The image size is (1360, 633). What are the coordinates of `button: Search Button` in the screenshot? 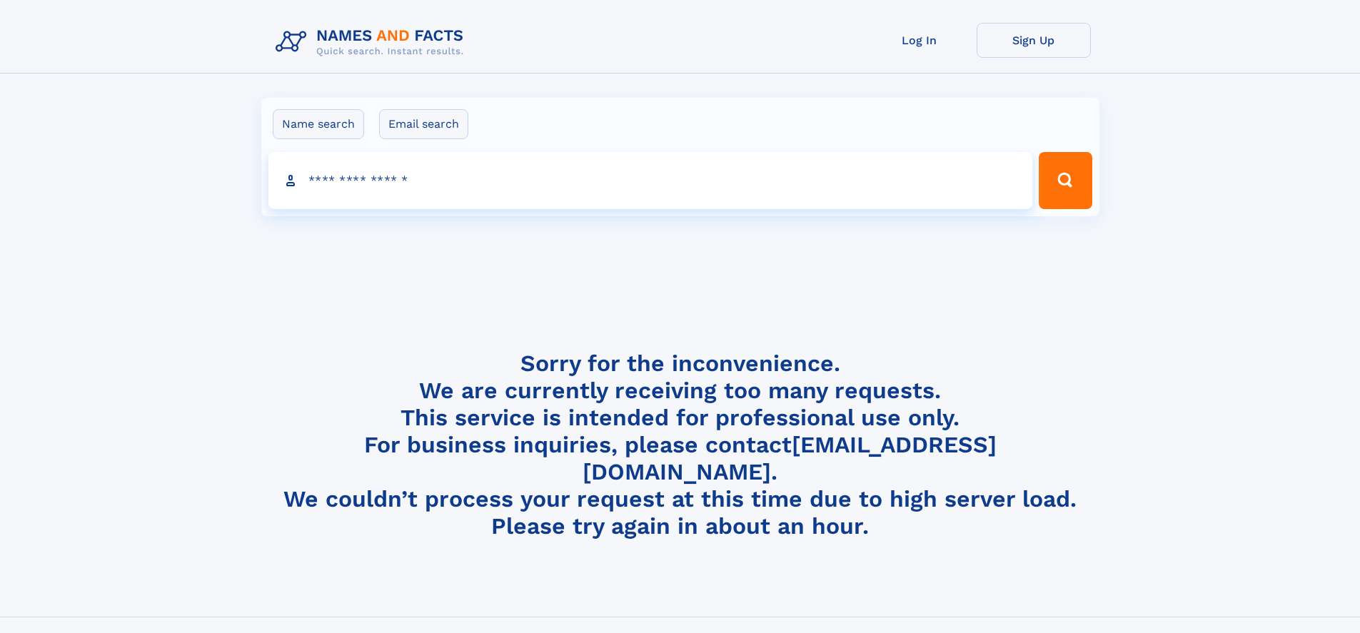 It's located at (1065, 181).